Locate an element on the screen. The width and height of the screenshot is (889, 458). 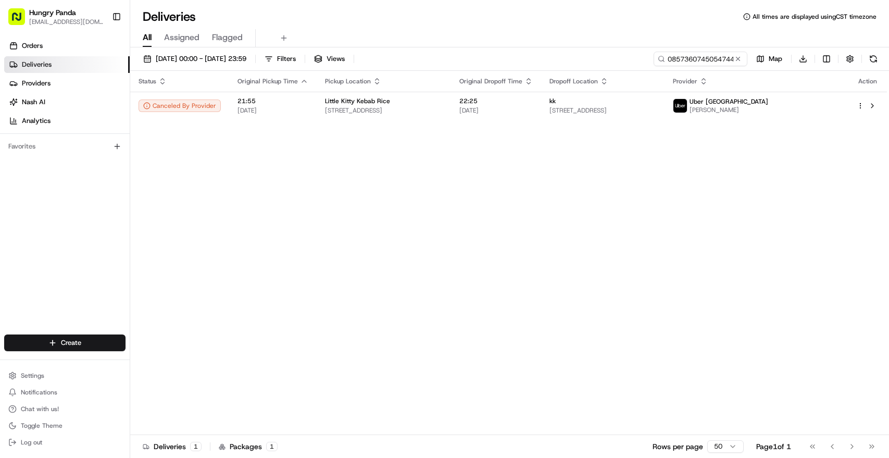
span: Analytics is located at coordinates (36, 121).